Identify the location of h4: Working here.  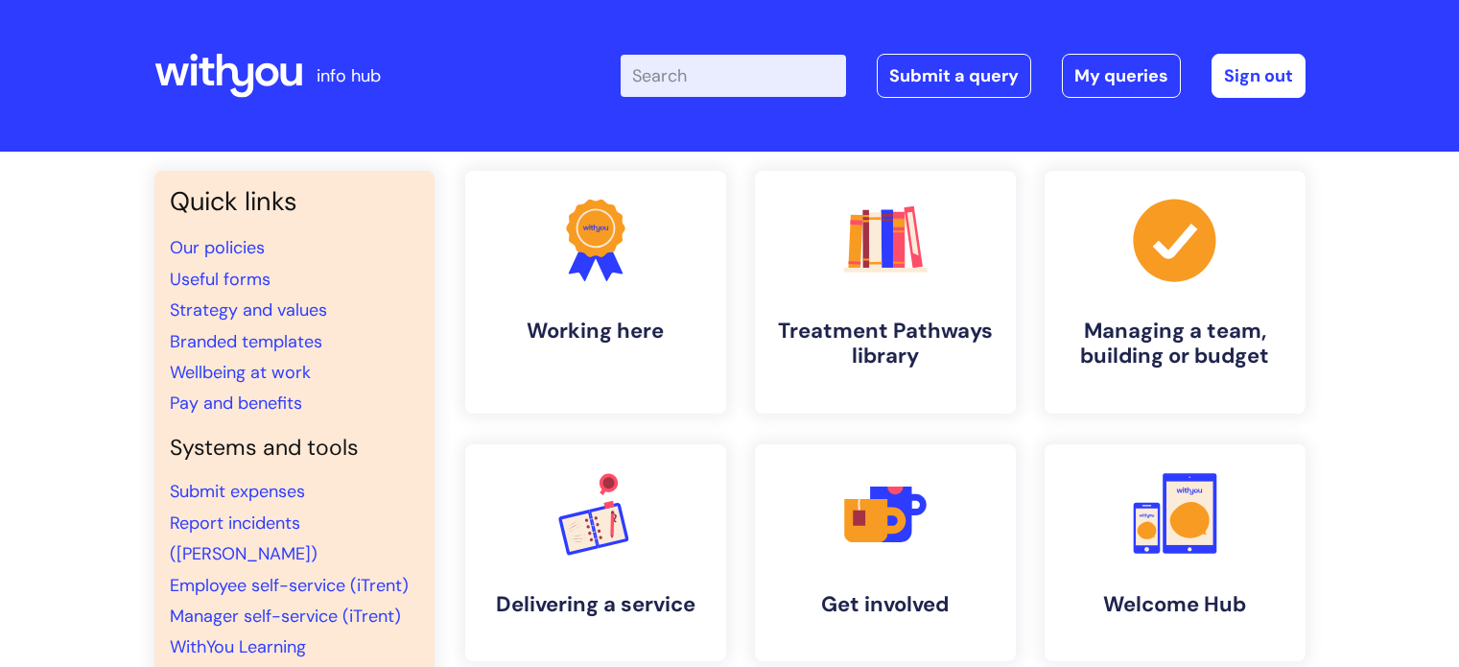
(596, 331).